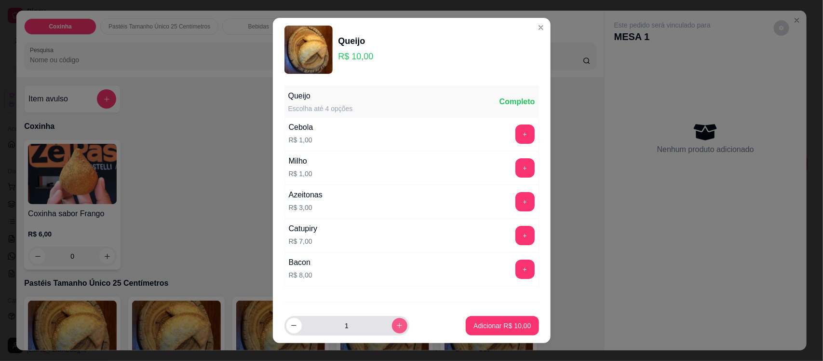  What do you see at coordinates (400, 325) in the screenshot?
I see `button: increase-product-quantity` at bounding box center [400, 325].